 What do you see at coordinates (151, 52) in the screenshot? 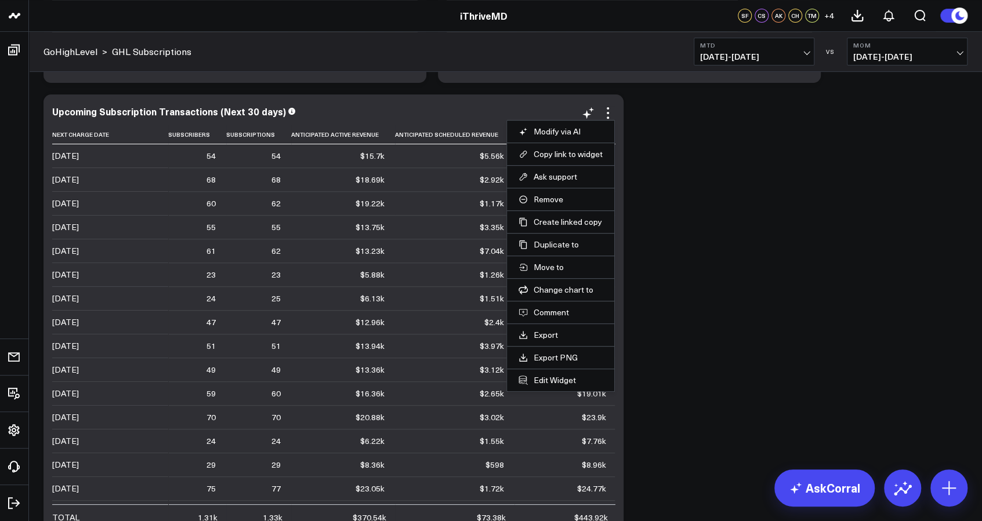
I see `a: GHL Subscriptions` at bounding box center [151, 52].